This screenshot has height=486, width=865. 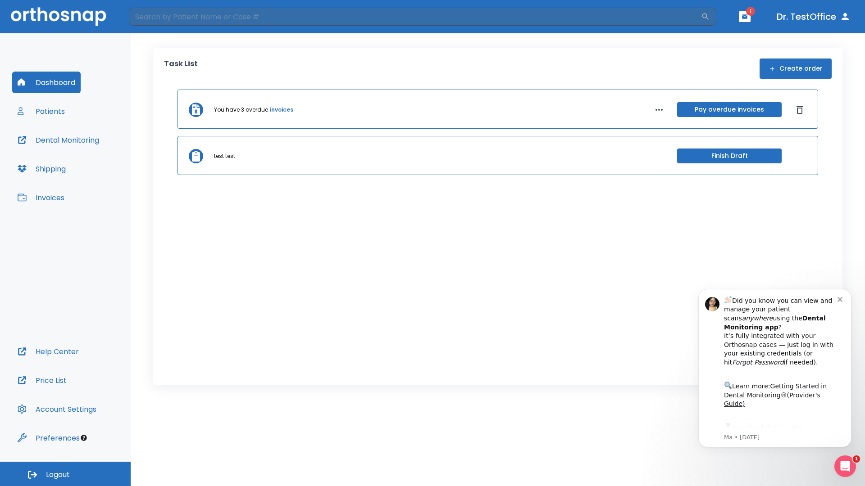 I want to click on button: Invoices, so click(x=41, y=198).